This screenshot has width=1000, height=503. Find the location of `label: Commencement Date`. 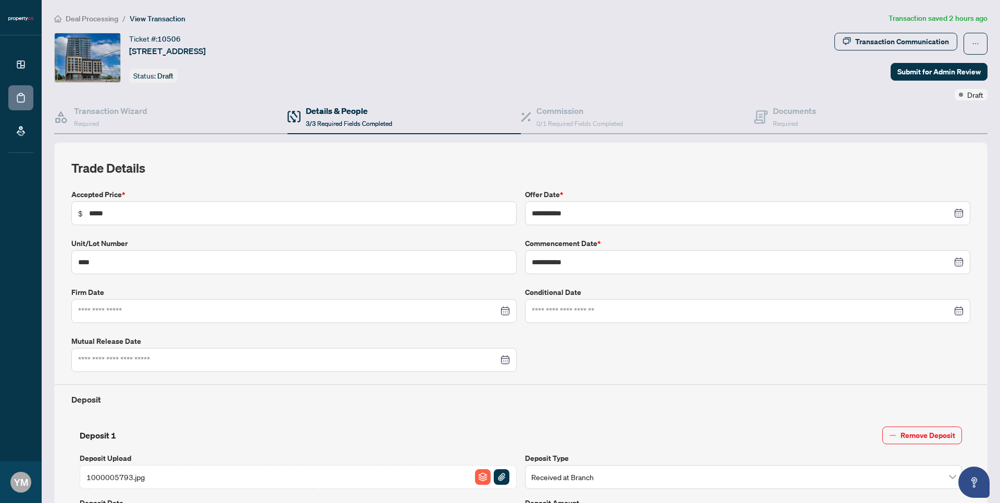

label: Commencement Date is located at coordinates (747, 244).